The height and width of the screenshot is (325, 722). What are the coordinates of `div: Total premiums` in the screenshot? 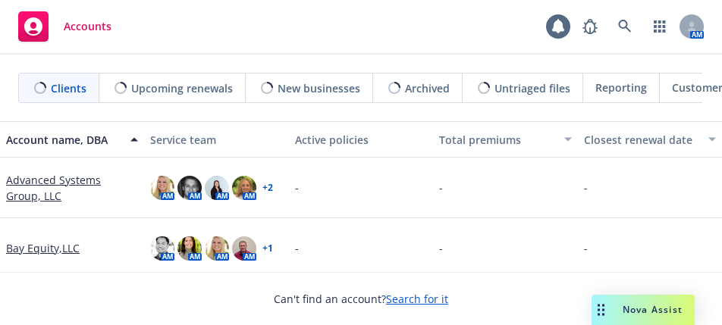 It's located at (497, 140).